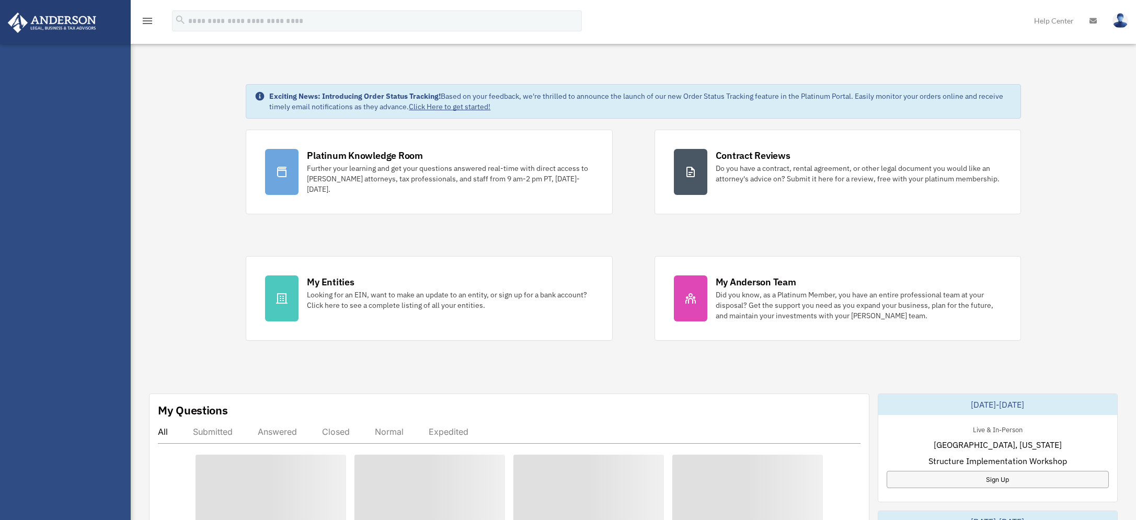  I want to click on div: My Questions, so click(193, 410).